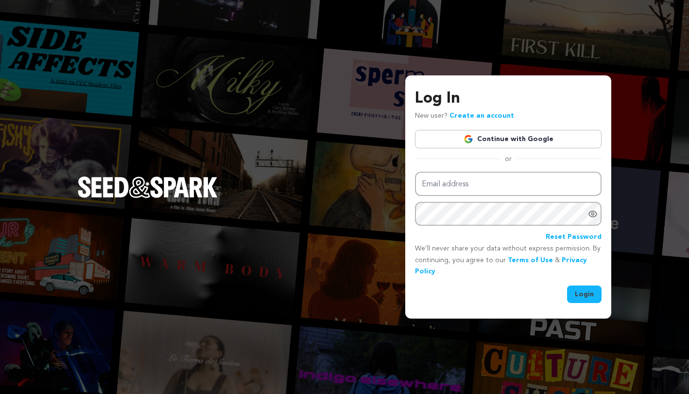 The width and height of the screenshot is (689, 394). Describe the element at coordinates (508, 260) in the screenshot. I see `p: We’ll never share your data without express permission. By continuing, you agree to our & .` at that location.